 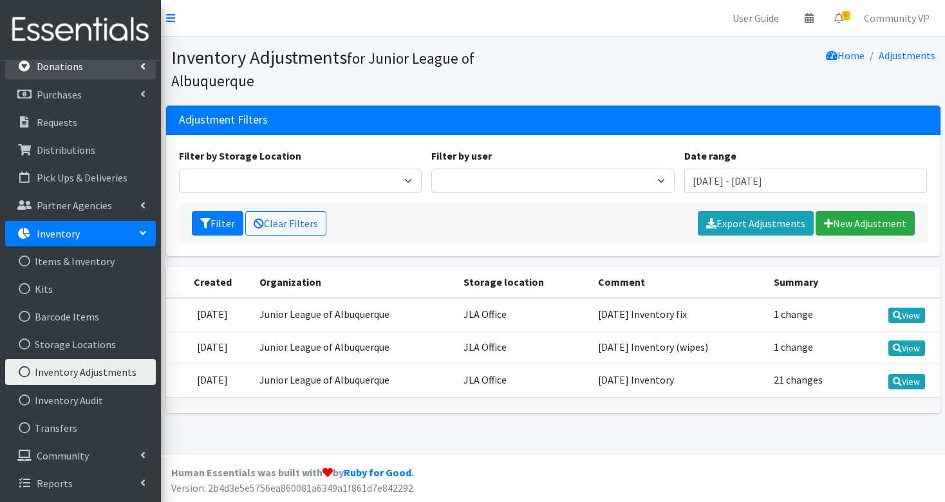 What do you see at coordinates (523, 282) in the screenshot?
I see `th: Storage location` at bounding box center [523, 282].